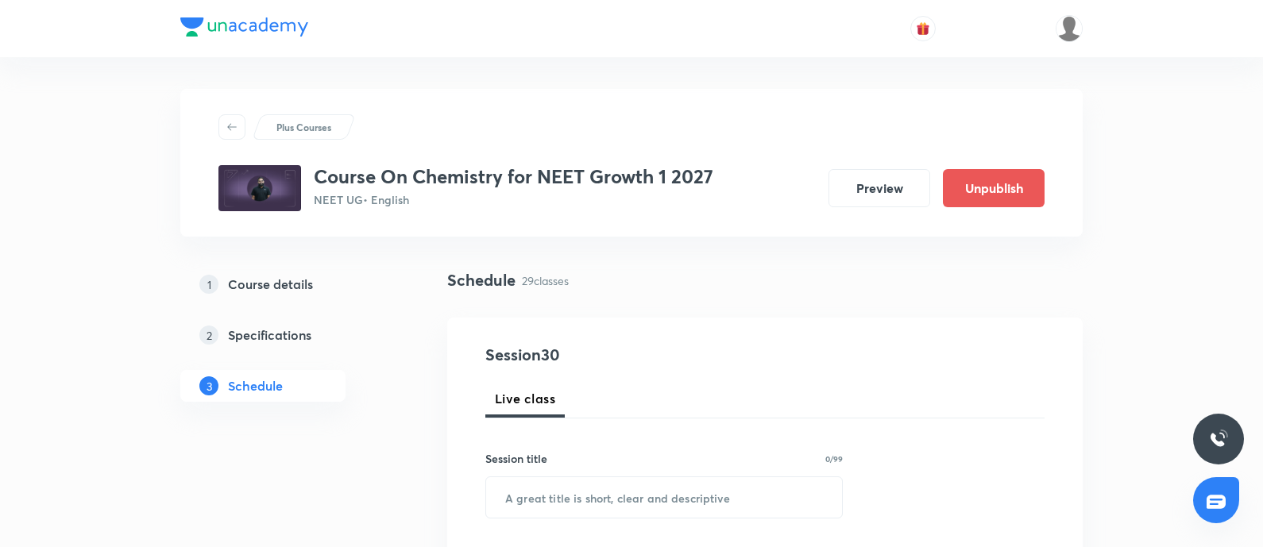 Image resolution: width=1263 pixels, height=547 pixels. What do you see at coordinates (516, 458) in the screenshot?
I see `h6: Session title` at bounding box center [516, 458].